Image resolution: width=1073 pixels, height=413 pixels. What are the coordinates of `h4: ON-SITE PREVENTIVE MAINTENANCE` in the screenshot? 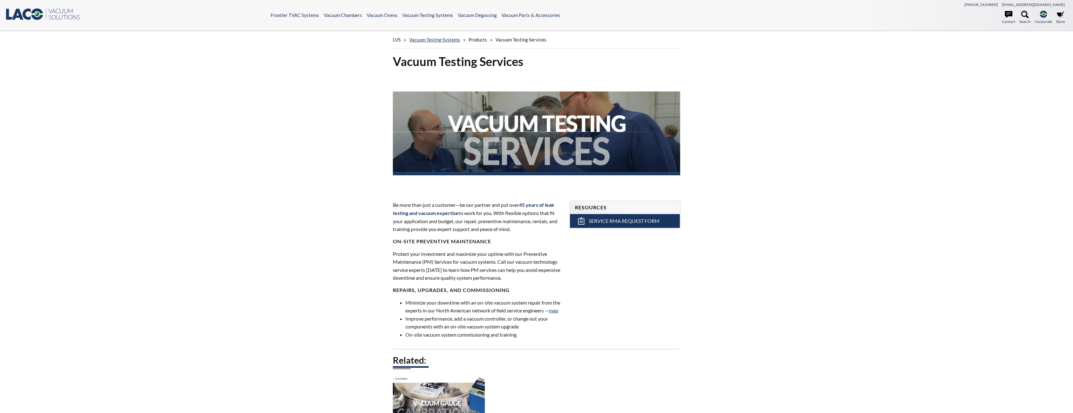 It's located at (477, 241).